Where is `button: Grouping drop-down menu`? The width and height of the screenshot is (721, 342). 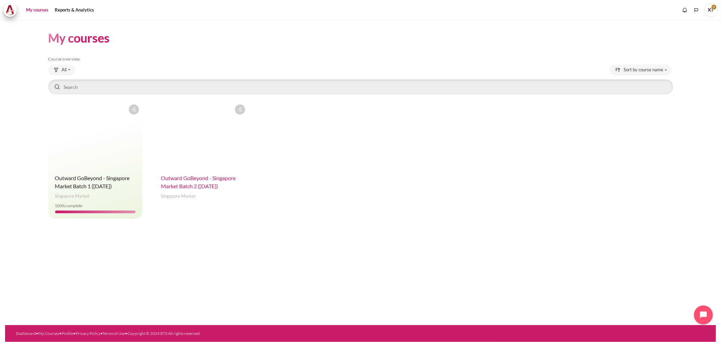
button: Grouping drop-down menu is located at coordinates (62, 70).